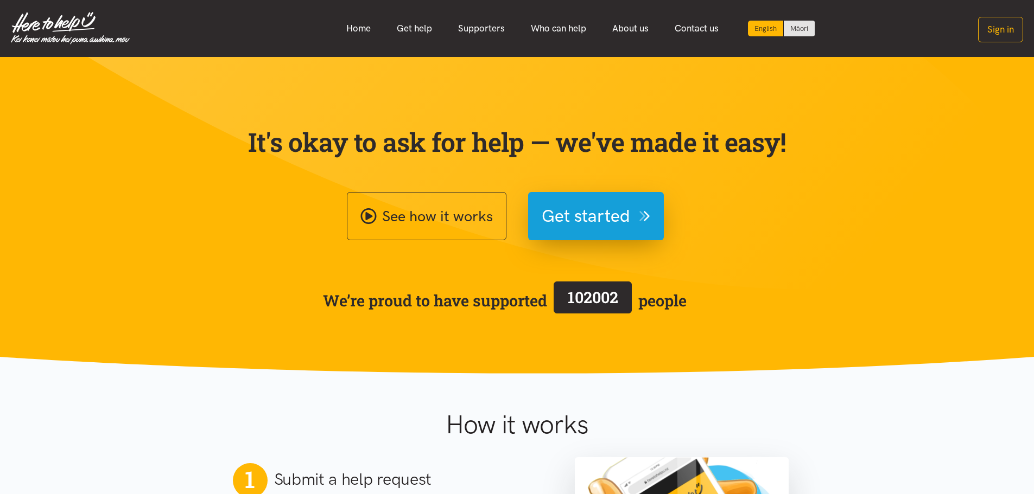  Describe the element at coordinates (505, 301) in the screenshot. I see `span: We’re proud to have supported people` at that location.